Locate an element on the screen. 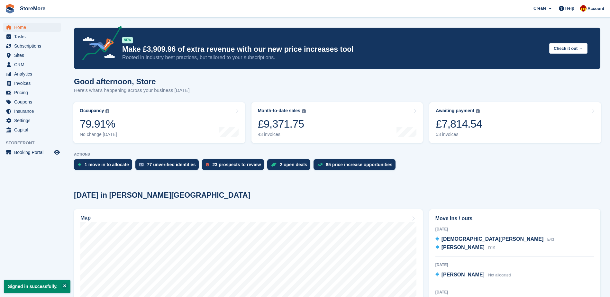 The image size is (610, 297). div: 53 invoices is located at coordinates (459, 134).